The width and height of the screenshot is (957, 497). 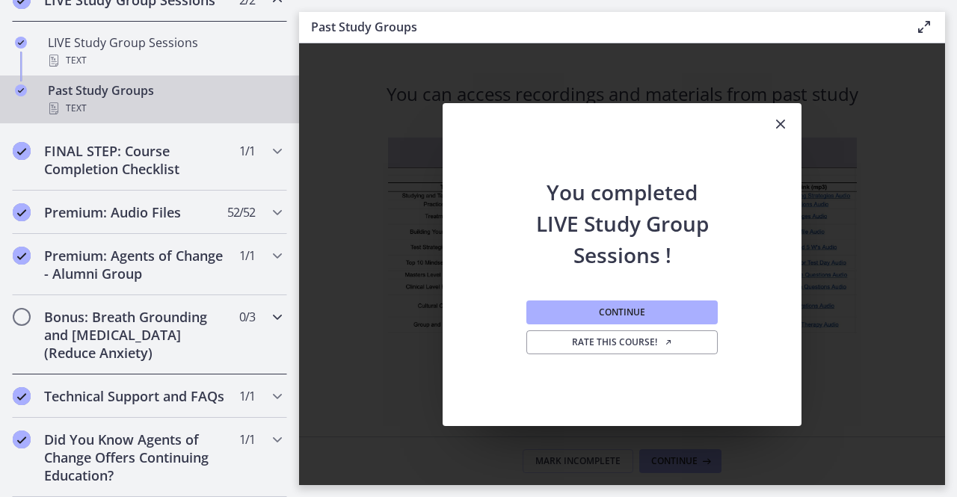 What do you see at coordinates (622, 209) in the screenshot?
I see `h2: You completed LIVE Study Group Sessions !` at bounding box center [622, 209].